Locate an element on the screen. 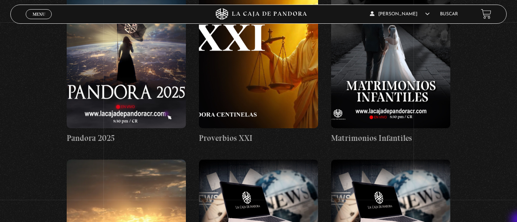 This screenshot has width=517, height=222. h4: Pandora 2025 is located at coordinates (126, 138).